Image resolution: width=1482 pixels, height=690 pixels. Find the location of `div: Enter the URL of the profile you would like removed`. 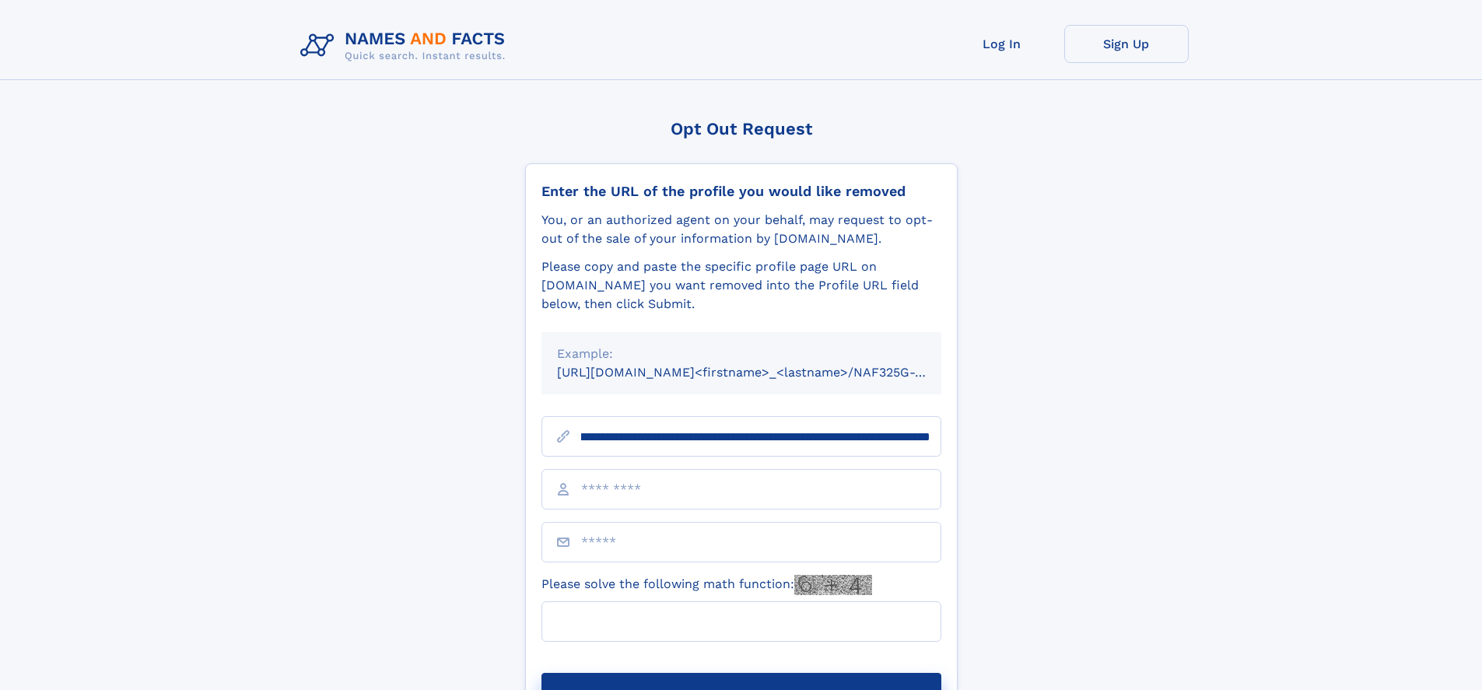

div: Enter the URL of the profile you would like removed is located at coordinates (741, 191).